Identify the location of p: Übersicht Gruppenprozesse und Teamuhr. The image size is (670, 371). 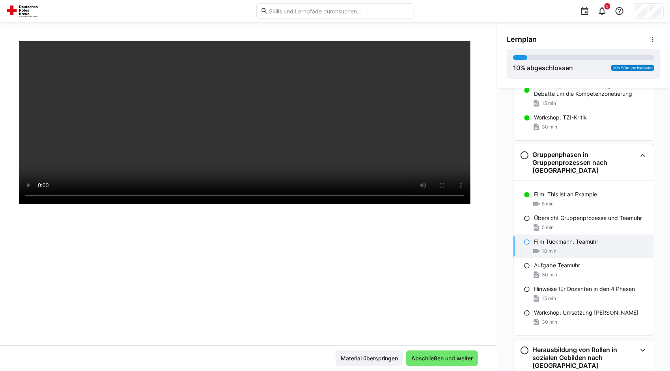
(588, 218).